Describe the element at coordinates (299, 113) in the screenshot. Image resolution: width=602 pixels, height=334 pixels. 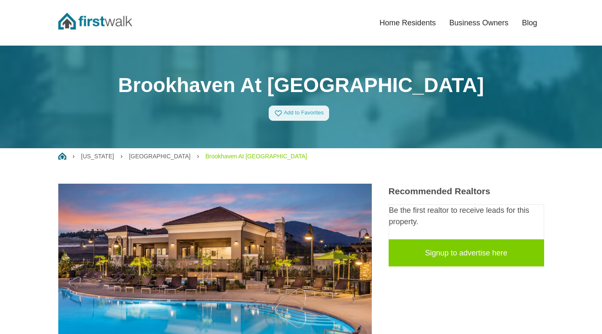
I see `a: Add to Favorites` at that location.